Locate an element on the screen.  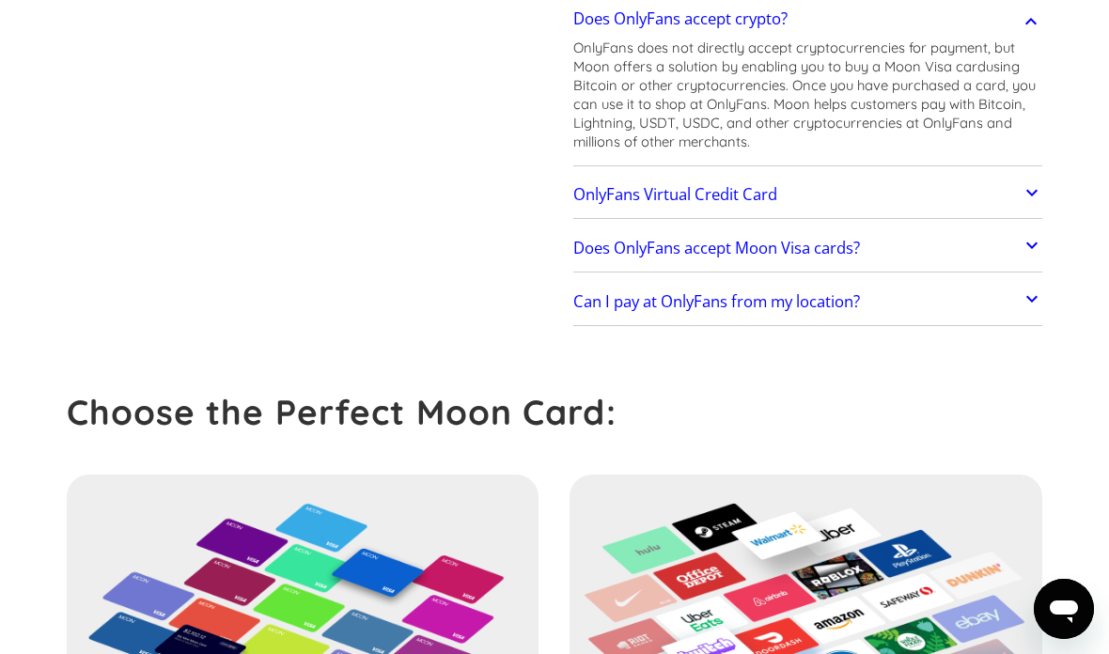
a: Does OnlyFans accept Moon Visa cards? is located at coordinates (807, 248).